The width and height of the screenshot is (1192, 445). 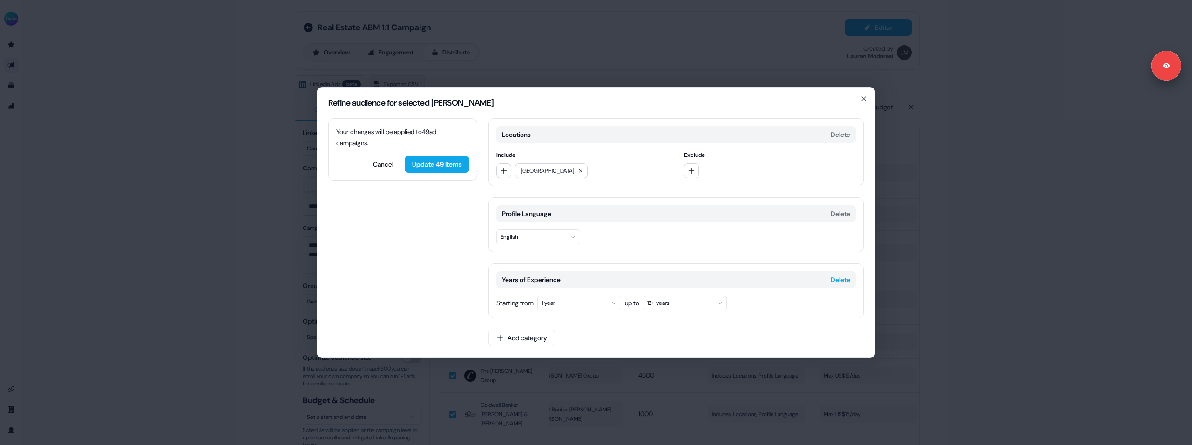 I want to click on span: Profile Language, so click(x=526, y=214).